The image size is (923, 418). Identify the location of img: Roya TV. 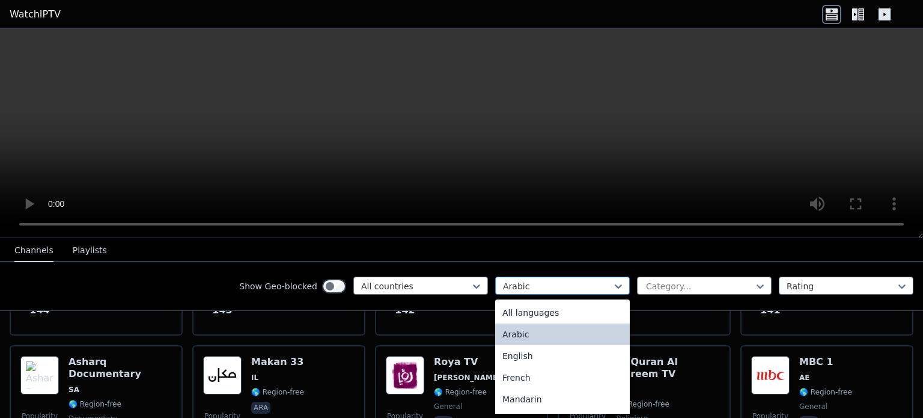
(405, 375).